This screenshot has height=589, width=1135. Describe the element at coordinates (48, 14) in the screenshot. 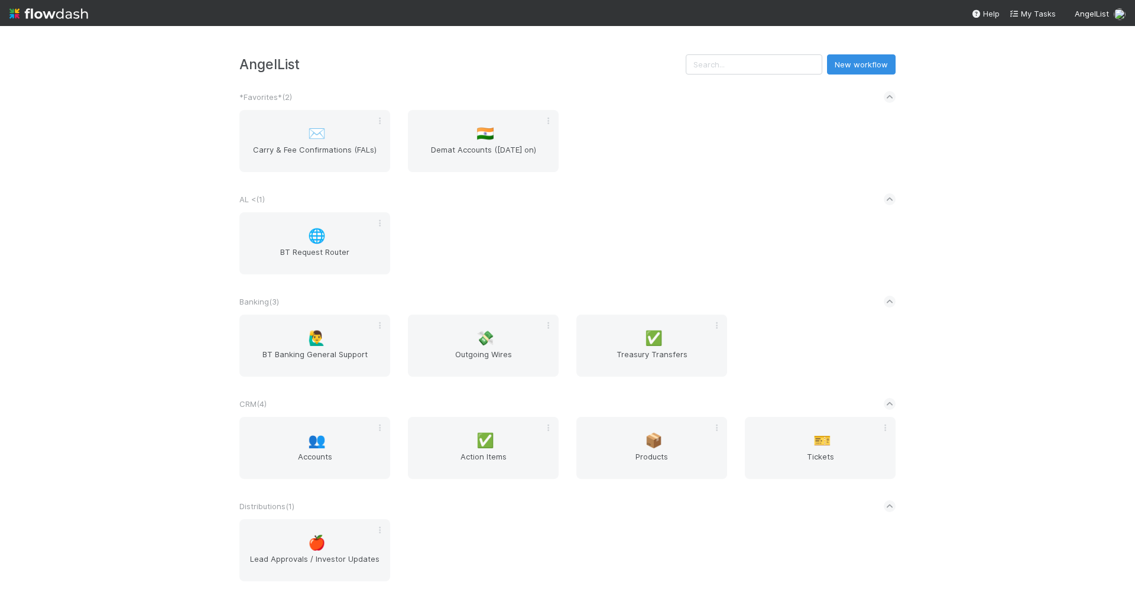

I see `img: logo-inverted-e16ddd16eac7371096b0.svg` at that location.